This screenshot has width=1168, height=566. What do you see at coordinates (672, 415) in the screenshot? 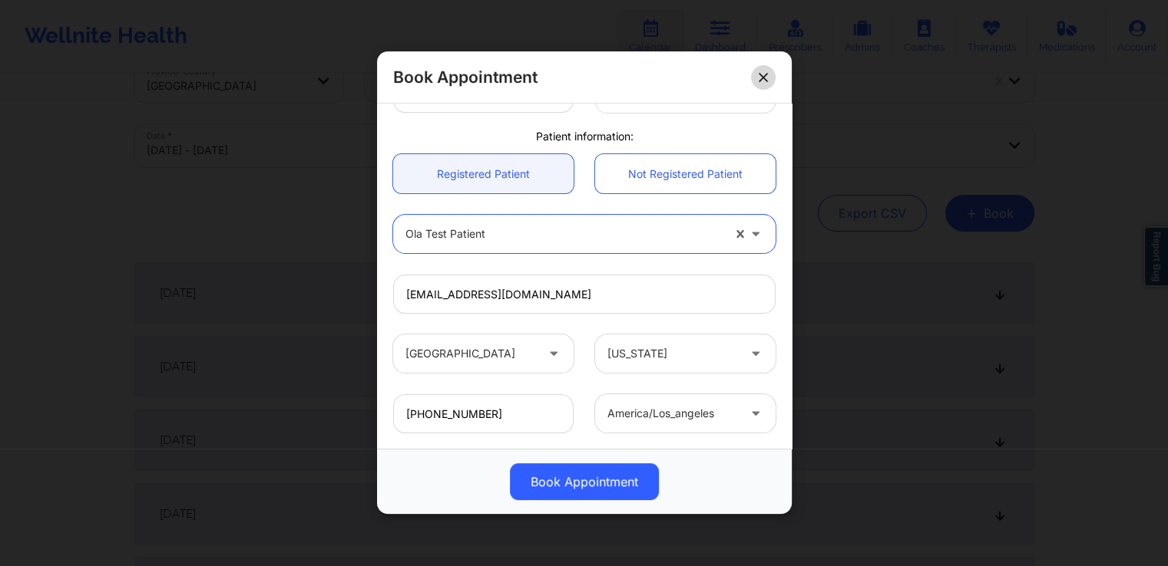
I see `div: america/los_angeles` at bounding box center [672, 415].